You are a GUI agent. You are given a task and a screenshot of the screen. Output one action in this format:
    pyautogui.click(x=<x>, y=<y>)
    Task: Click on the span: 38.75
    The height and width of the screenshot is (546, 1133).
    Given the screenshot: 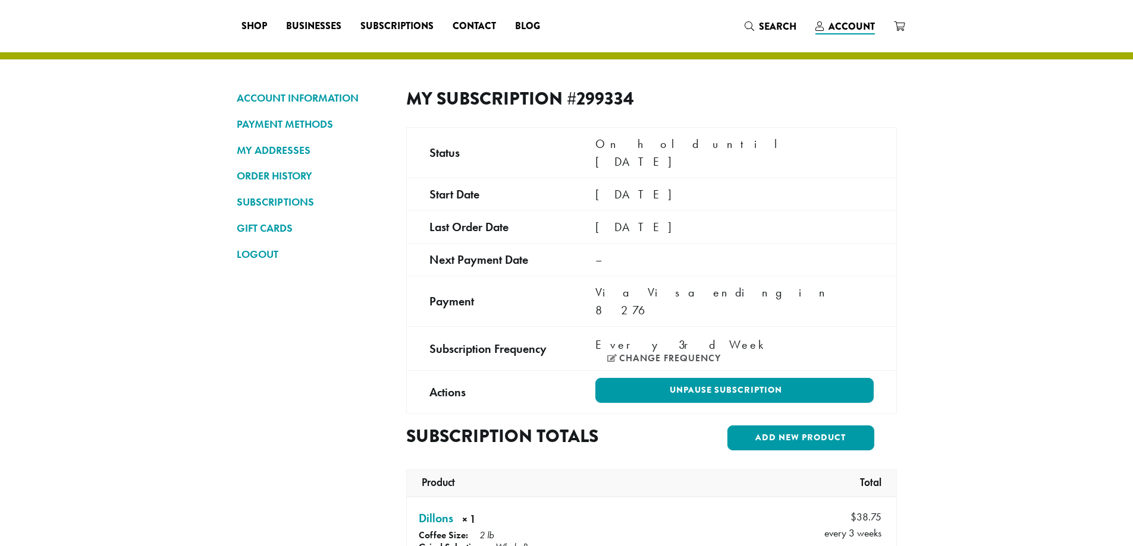 What is the action you would take?
    pyautogui.click(x=866, y=517)
    